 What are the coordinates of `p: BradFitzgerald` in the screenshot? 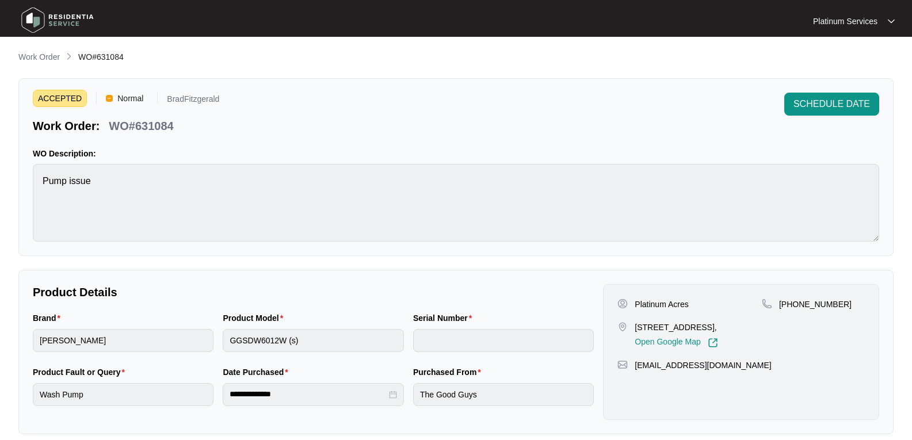 It's located at (193, 101).